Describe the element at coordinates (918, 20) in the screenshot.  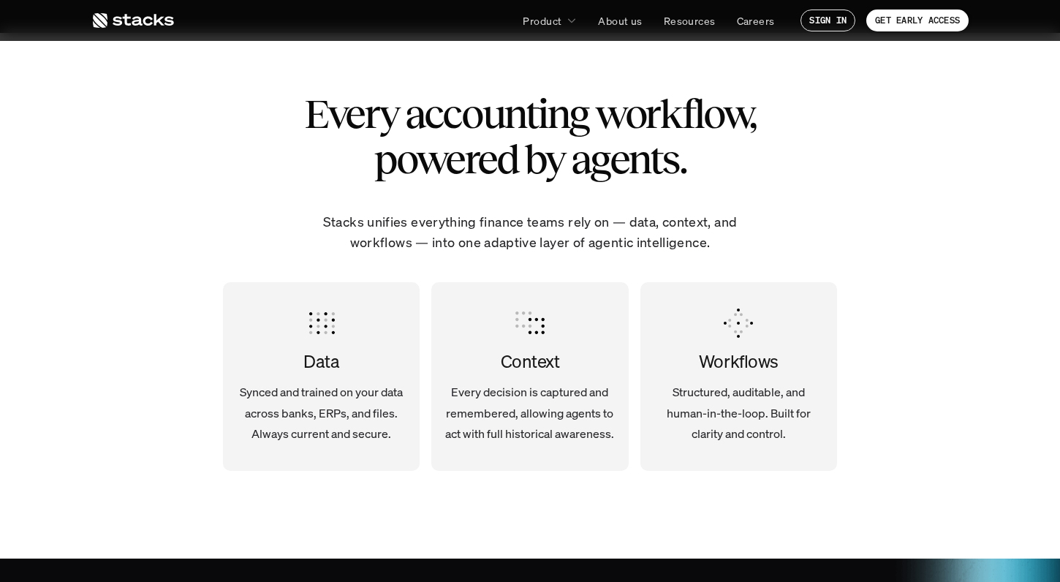
I see `a: GET EARLY ACCESS` at that location.